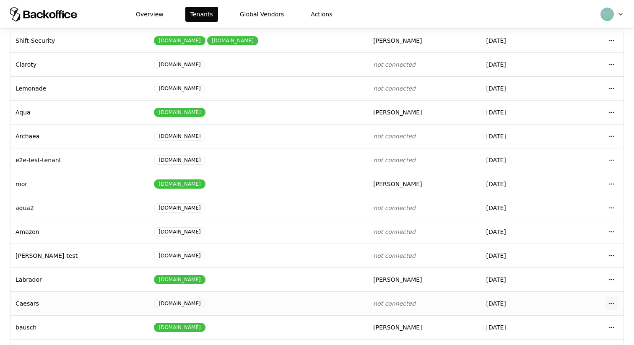  What do you see at coordinates (80, 88) in the screenshot?
I see `td: Lemonade` at bounding box center [80, 88].